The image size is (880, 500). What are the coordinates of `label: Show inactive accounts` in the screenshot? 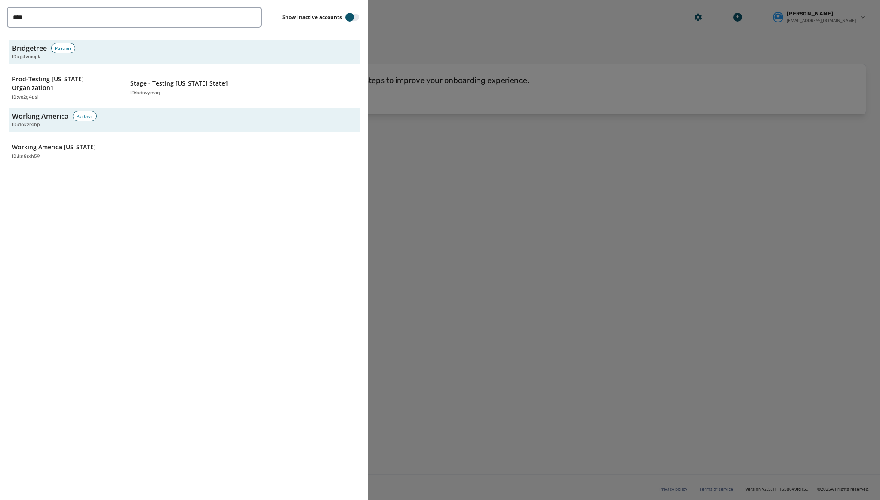 It's located at (312, 17).